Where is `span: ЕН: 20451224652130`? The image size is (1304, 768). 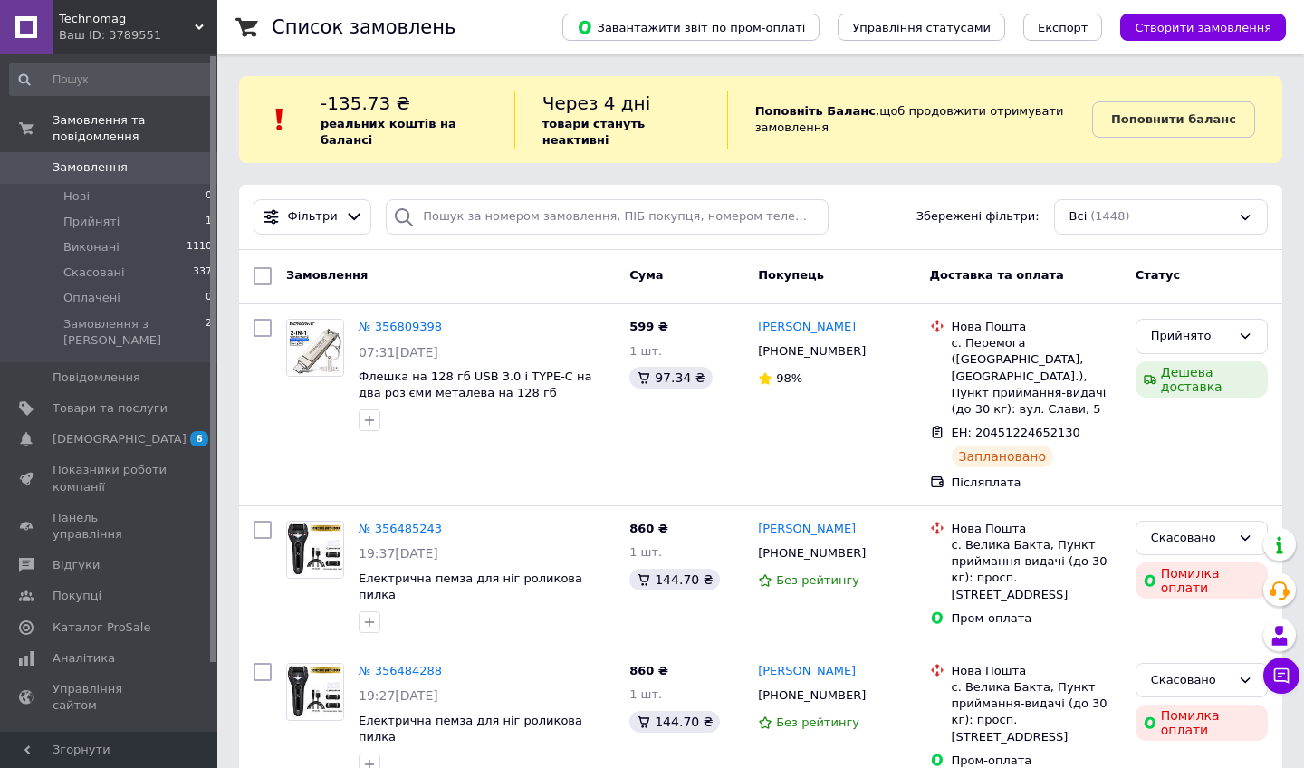
span: ЕН: 20451224652130 is located at coordinates (1016, 432).